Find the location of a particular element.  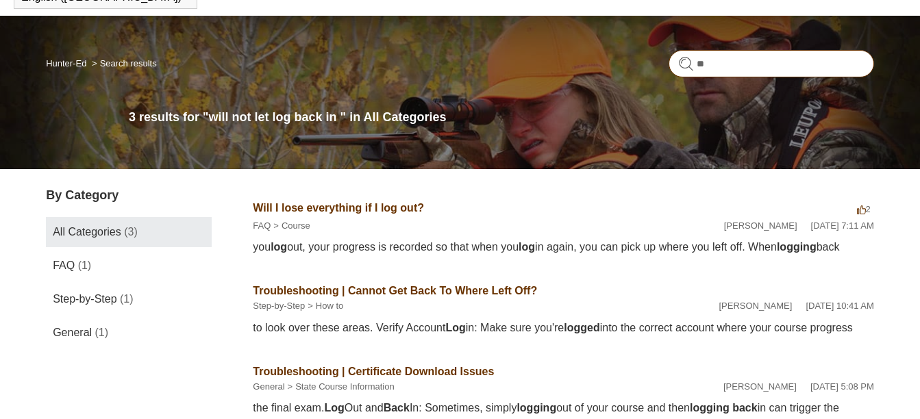

span: All Categories is located at coordinates (87, 232).